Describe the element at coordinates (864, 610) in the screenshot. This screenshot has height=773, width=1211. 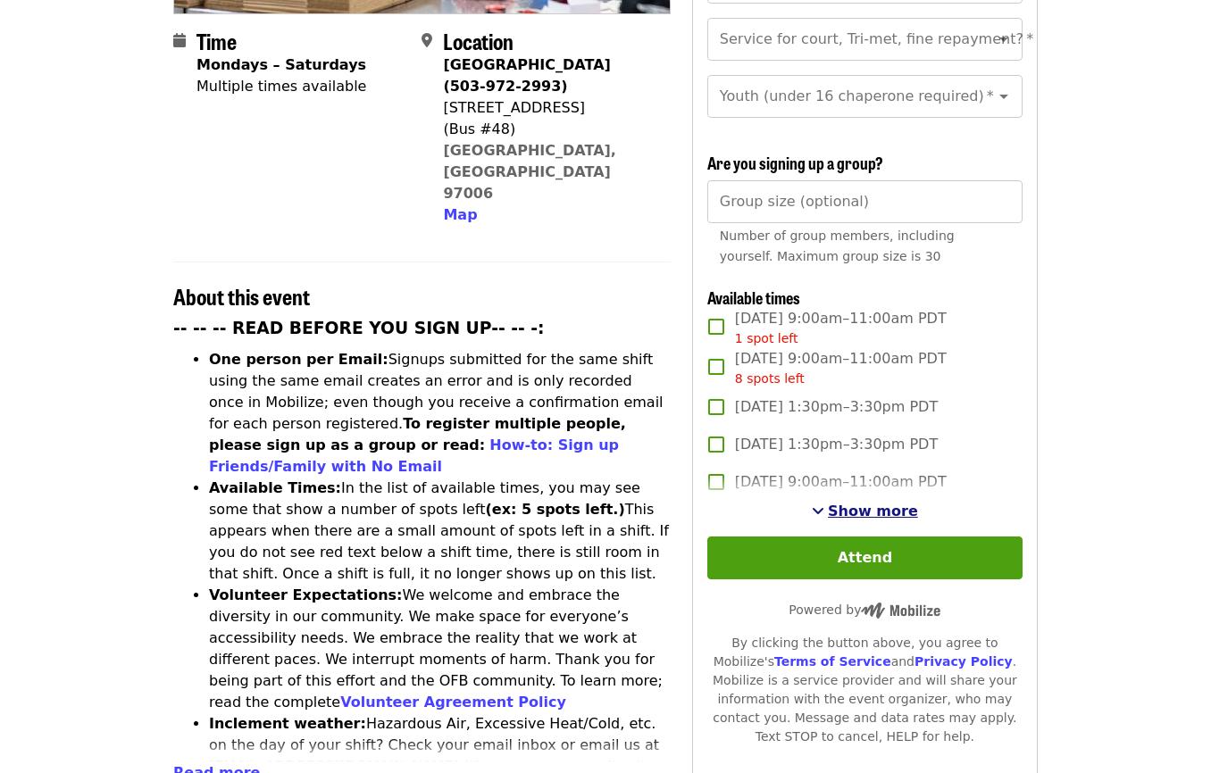
I see `span: Powered by` at that location.